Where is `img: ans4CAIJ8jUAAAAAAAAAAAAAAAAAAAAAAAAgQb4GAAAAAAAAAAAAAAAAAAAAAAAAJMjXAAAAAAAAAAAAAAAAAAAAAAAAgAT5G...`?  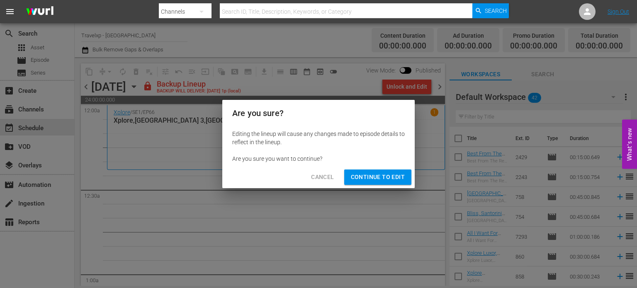 img: ans4CAIJ8jUAAAAAAAAAAAAAAAAAAAAAAAAgQb4GAAAAAAAAAAAAAAAAAAAAAAAAJMjXAAAAAAAAAAAAAAAAAAAAAAAAgAT5G... is located at coordinates (40, 12).